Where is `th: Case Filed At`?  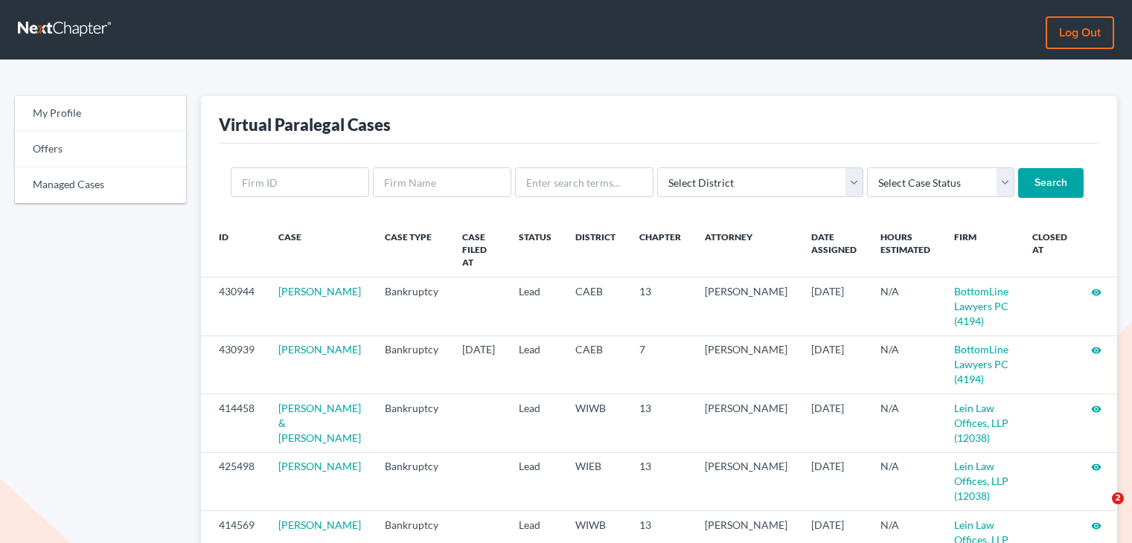 th: Case Filed At is located at coordinates (478, 249).